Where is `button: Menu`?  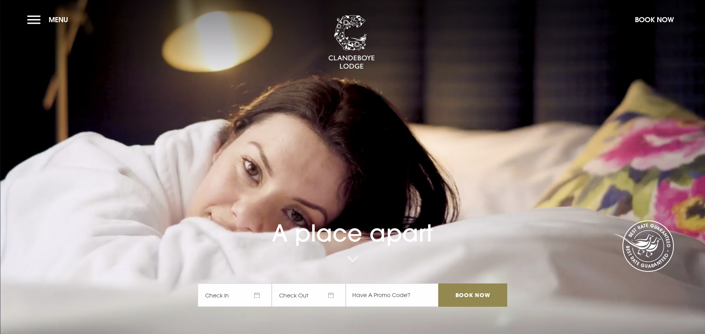 button: Menu is located at coordinates (49, 19).